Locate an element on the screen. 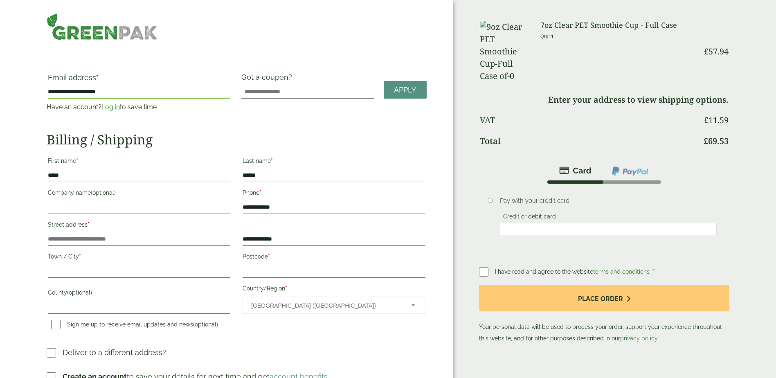  span: Country/Region is located at coordinates (334, 305).